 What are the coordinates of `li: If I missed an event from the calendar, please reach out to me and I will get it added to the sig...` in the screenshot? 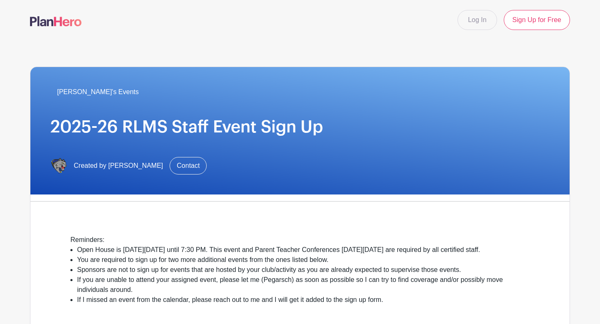 It's located at (303, 300).